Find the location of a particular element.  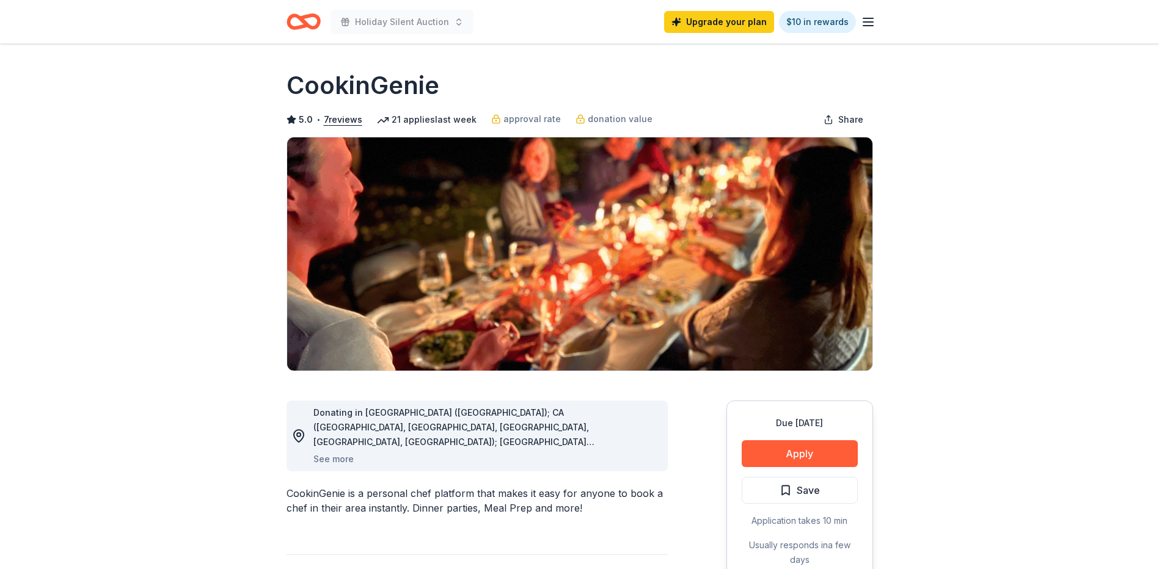

span: 5.0 is located at coordinates (305, 120).